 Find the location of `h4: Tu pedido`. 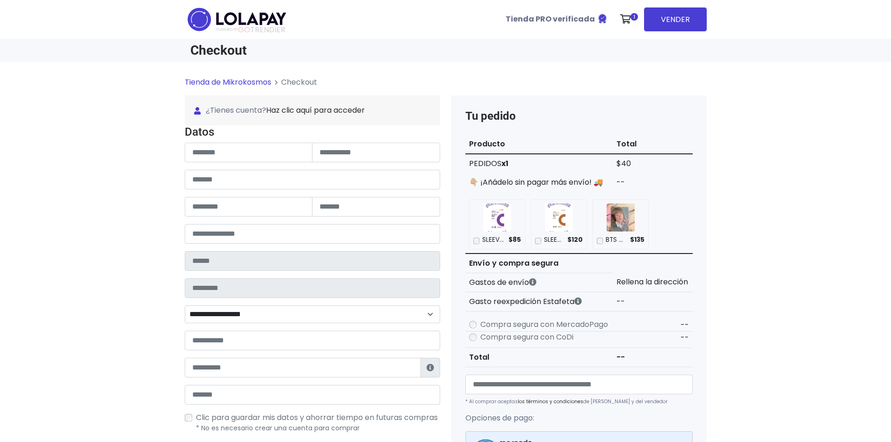

h4: Tu pedido is located at coordinates (579, 116).